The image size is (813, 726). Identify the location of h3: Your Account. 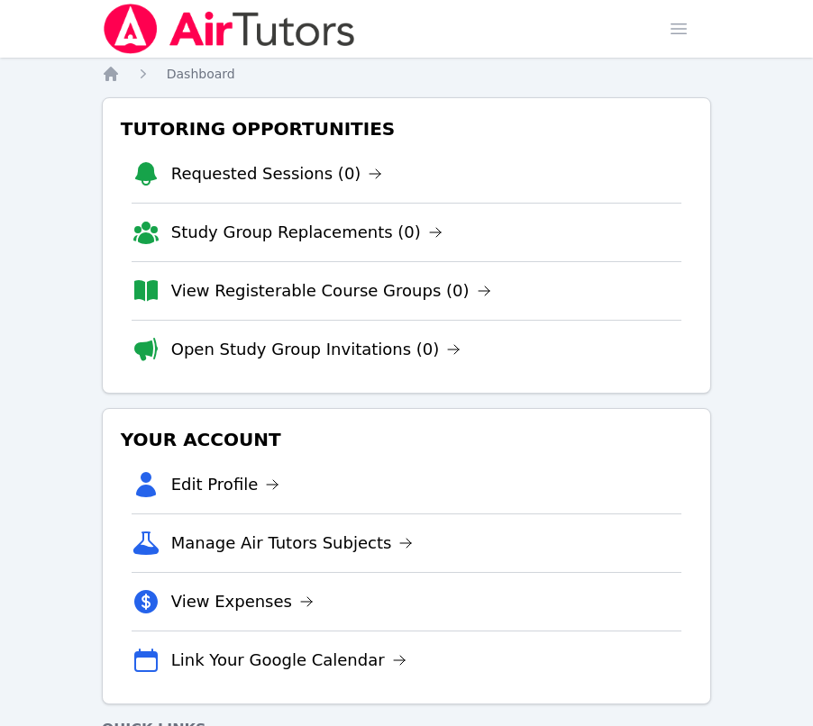
(407, 440).